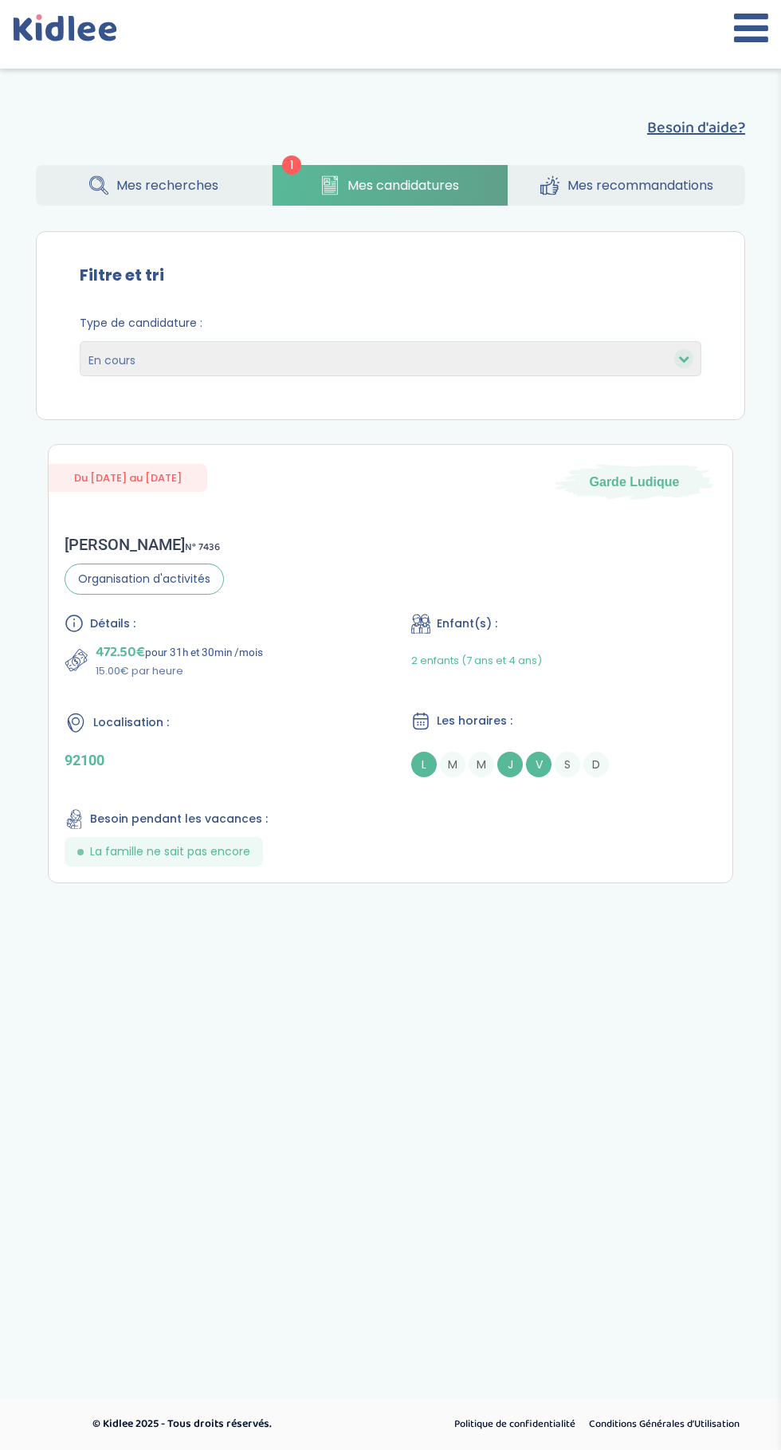 This screenshot has width=781, height=1450. Describe the element at coordinates (217, 760) in the screenshot. I see `p: 92100` at that location.